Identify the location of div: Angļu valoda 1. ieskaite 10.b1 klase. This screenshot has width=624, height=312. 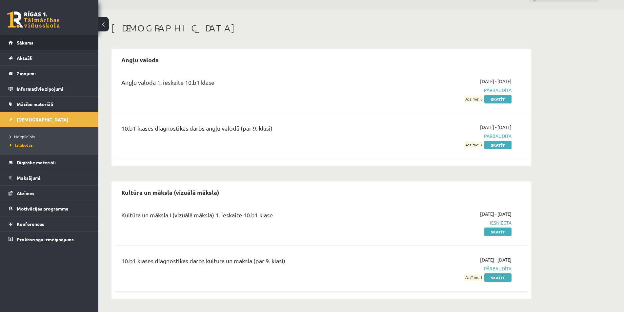
(249, 84).